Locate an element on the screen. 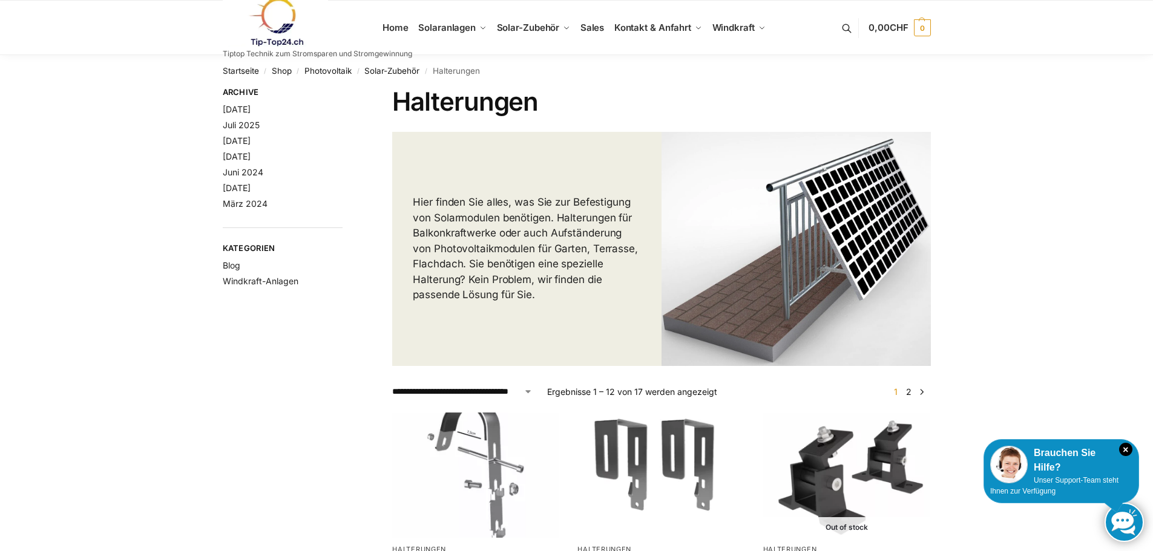  img: Balkonhaken für Solarmodule - Eckig is located at coordinates (661, 475).